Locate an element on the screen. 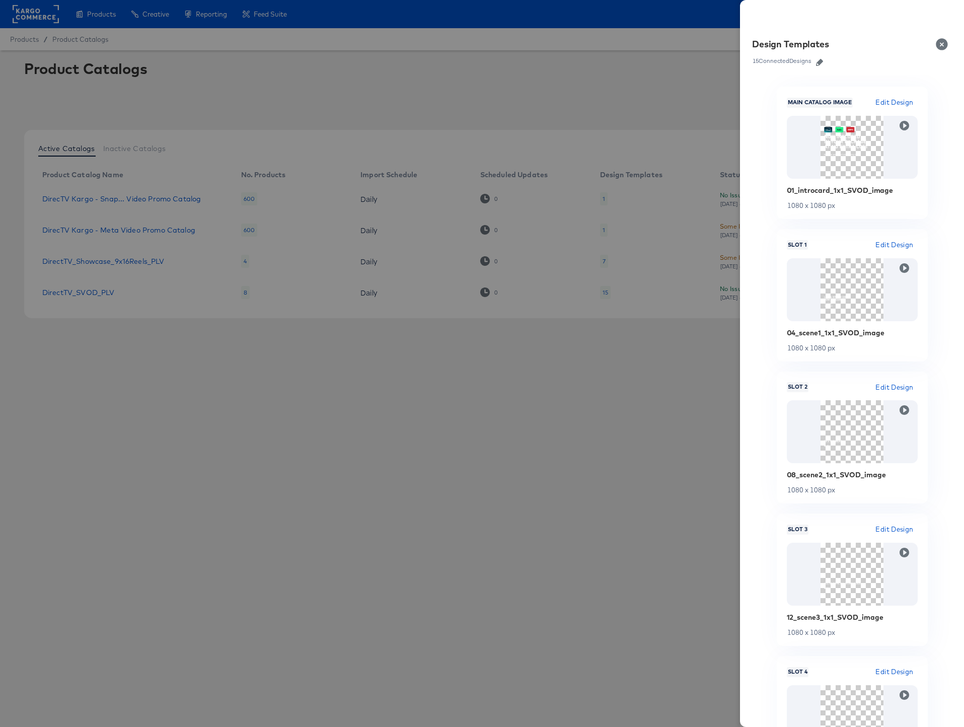  div: 08_scene2_1x1_SVOD_image is located at coordinates (852, 475).